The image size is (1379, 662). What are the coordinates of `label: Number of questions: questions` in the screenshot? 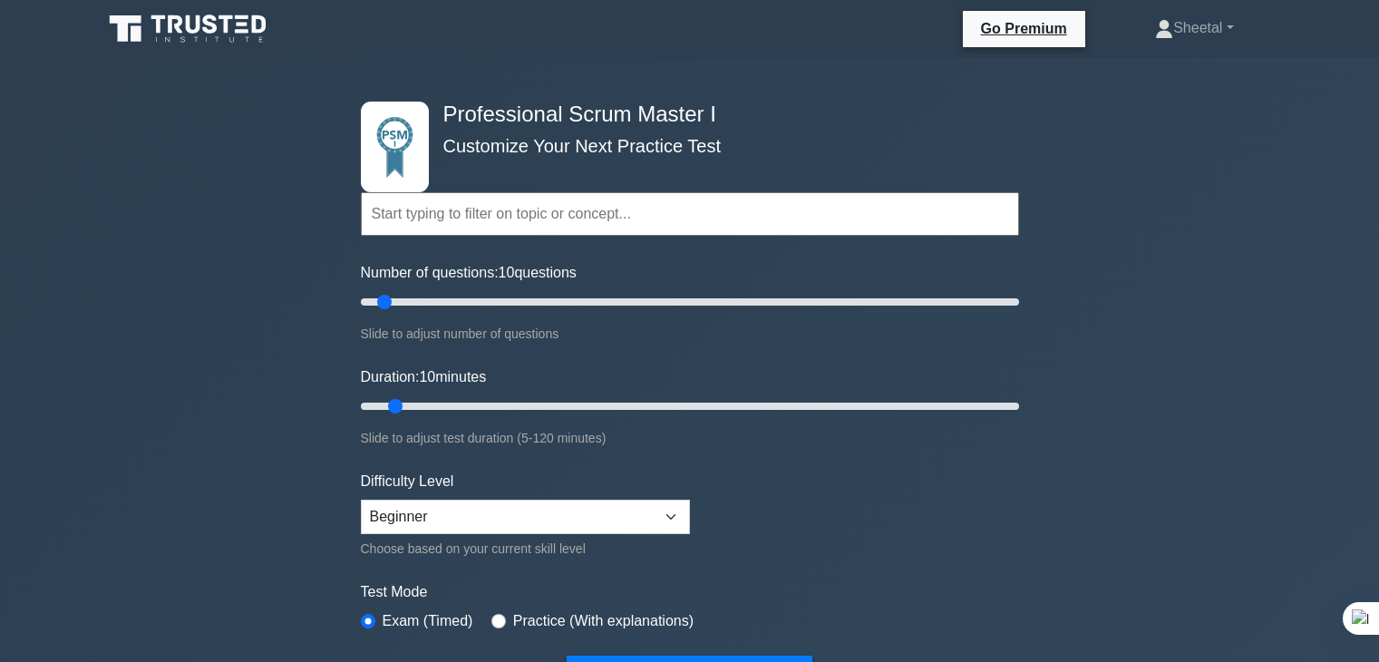 It's located at (469, 273).